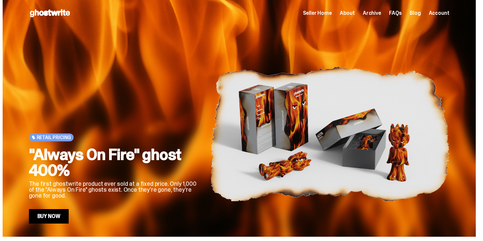 This screenshot has height=241, width=483. What do you see at coordinates (415, 13) in the screenshot?
I see `a: Blog` at bounding box center [415, 13].